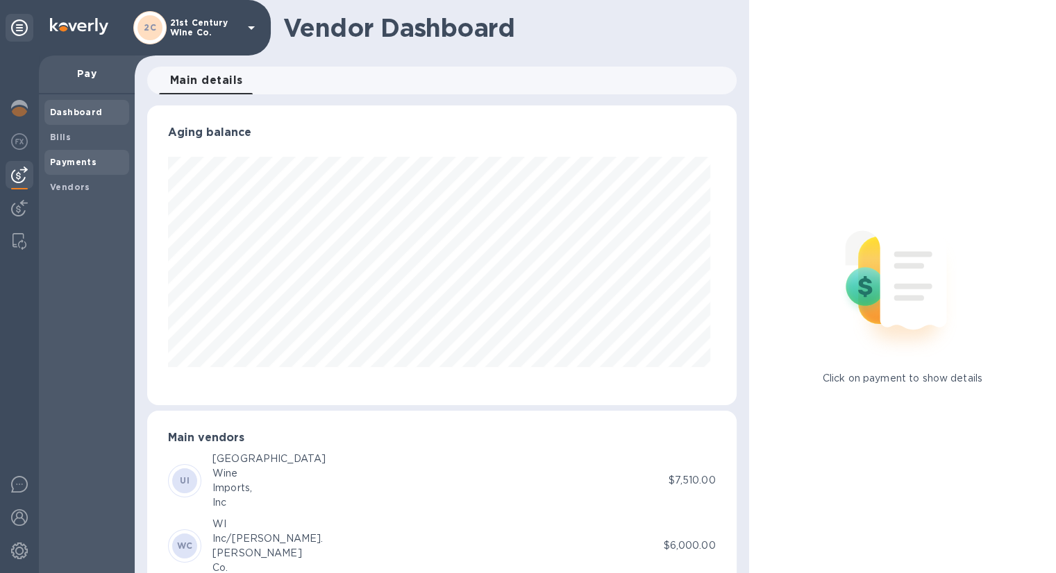  What do you see at coordinates (205, 28) in the screenshot?
I see `p: 21st Century Wine Co.` at bounding box center [205, 28].